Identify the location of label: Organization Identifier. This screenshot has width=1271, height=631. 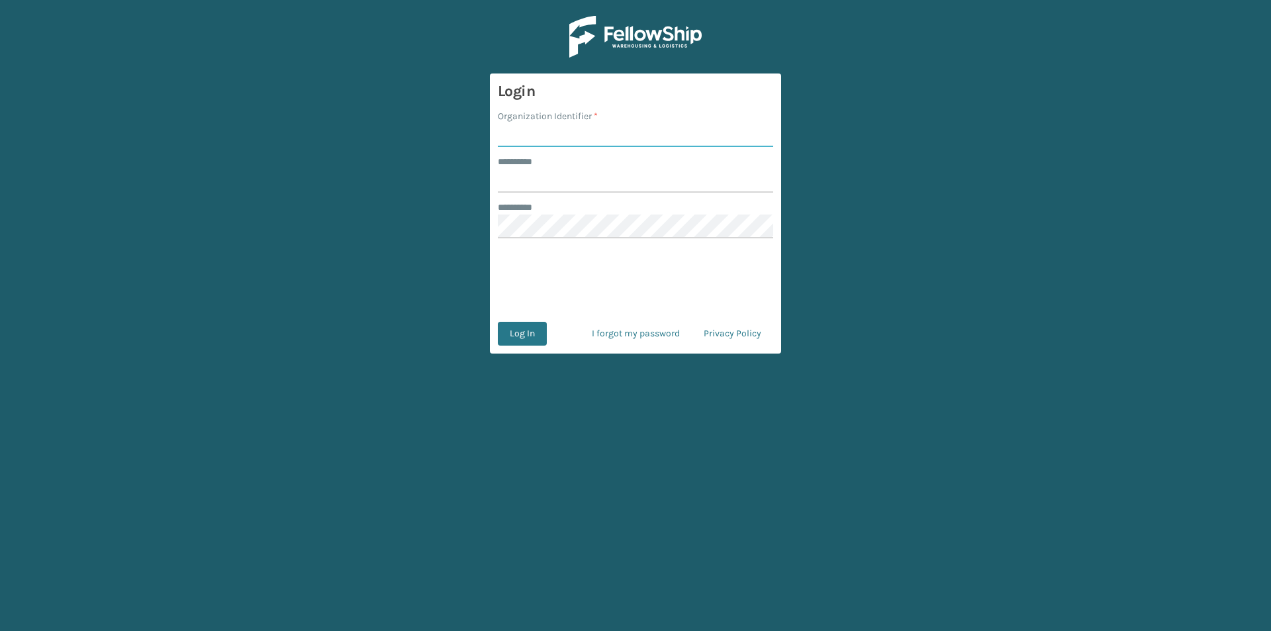
(547, 116).